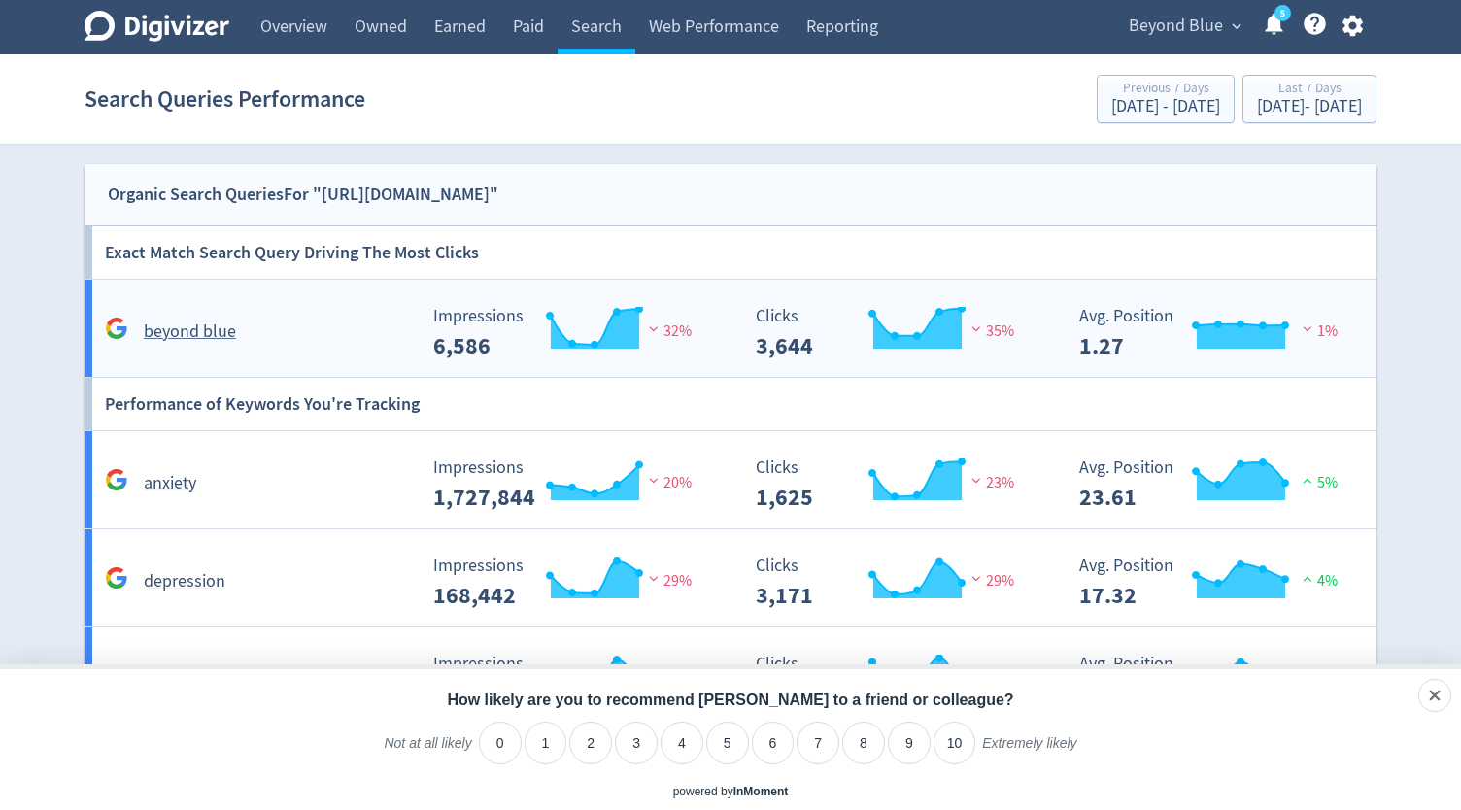  What do you see at coordinates (1317, 581) in the screenshot?
I see `span: 4%` at bounding box center [1317, 581].